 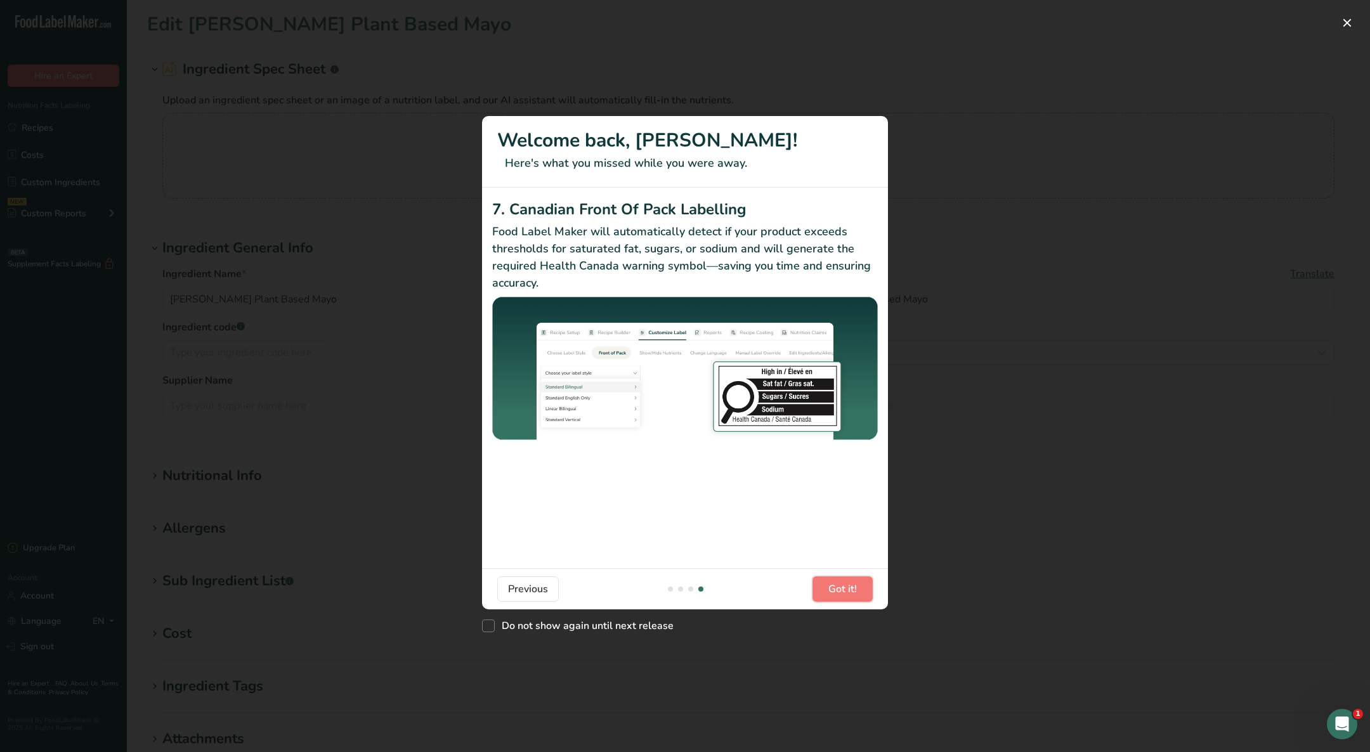 I want to click on span: Previous, so click(x=528, y=589).